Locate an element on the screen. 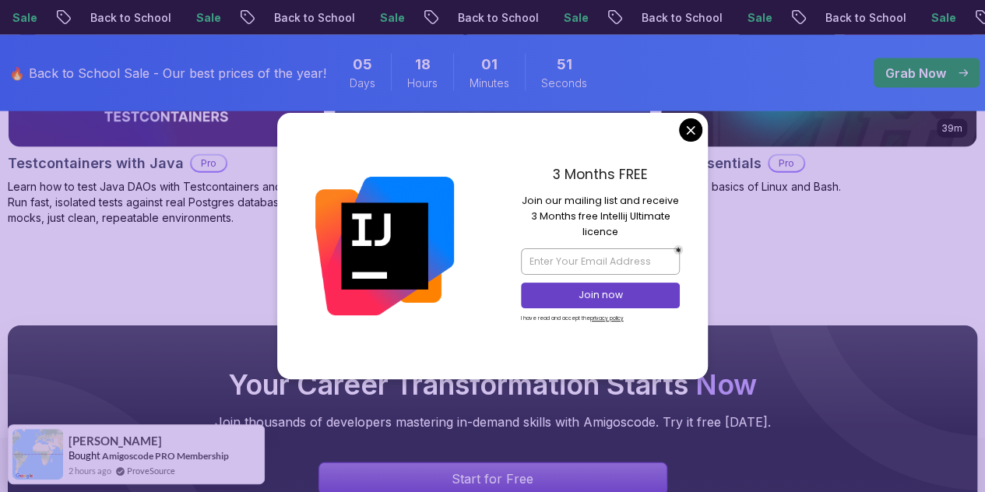 The height and width of the screenshot is (492, 985). span: 51 Seconds is located at coordinates (564, 65).